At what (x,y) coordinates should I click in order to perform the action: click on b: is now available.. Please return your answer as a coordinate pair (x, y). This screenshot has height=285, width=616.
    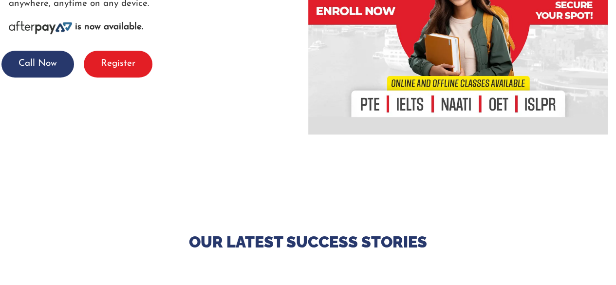
    Looking at the image, I should click on (109, 27).